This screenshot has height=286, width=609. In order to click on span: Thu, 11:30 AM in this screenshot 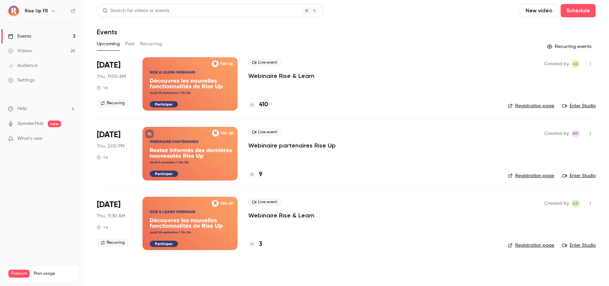, I will do `click(111, 216)`.